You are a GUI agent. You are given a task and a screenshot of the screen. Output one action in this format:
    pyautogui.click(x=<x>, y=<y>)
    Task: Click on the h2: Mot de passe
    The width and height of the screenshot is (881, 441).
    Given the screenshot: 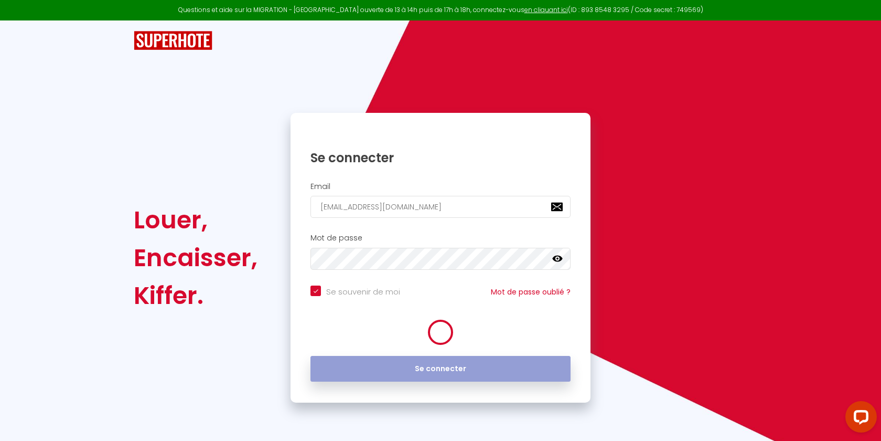 What is the action you would take?
    pyautogui.click(x=441, y=238)
    